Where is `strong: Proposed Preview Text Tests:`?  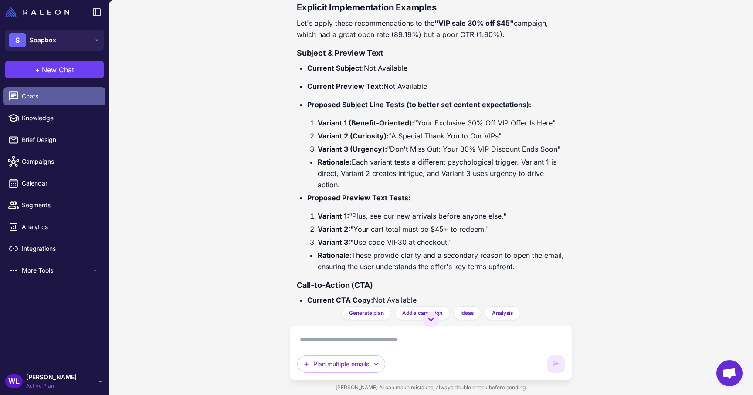 strong: Proposed Preview Text Tests: is located at coordinates (359, 198).